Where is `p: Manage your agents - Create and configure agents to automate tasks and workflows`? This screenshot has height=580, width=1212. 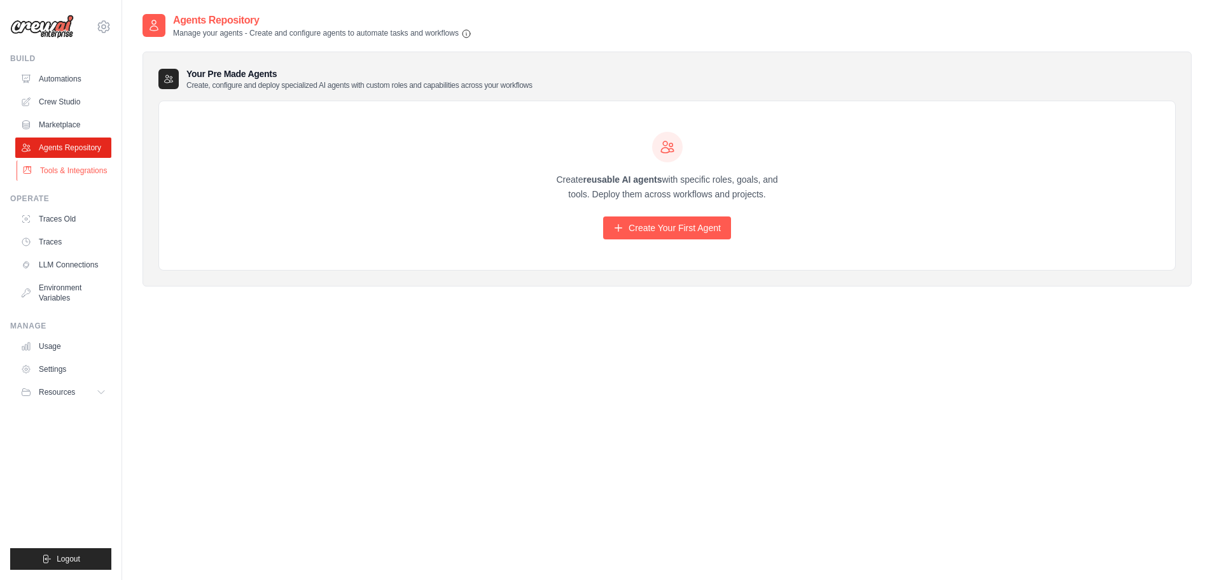 p: Manage your agents - Create and configure agents to automate tasks and workflows is located at coordinates (322, 33).